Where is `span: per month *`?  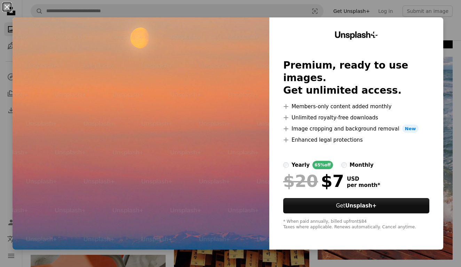
span: per month * is located at coordinates (364, 185).